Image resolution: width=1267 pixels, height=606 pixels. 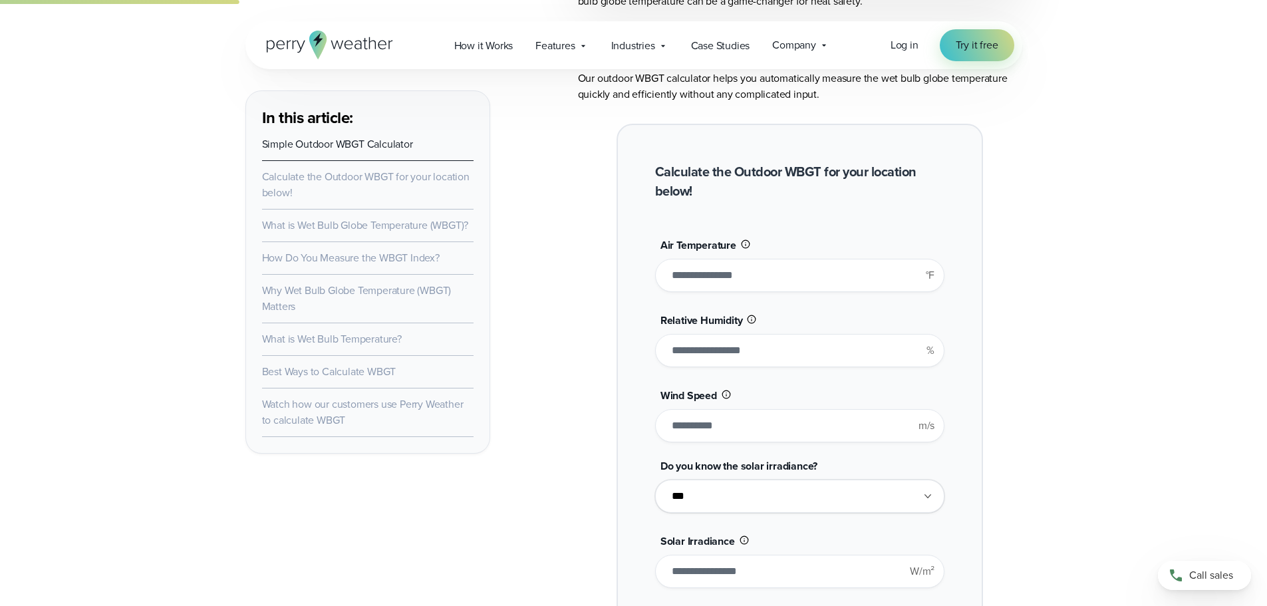 What do you see at coordinates (689, 395) in the screenshot?
I see `span: Wind Speed` at bounding box center [689, 395].